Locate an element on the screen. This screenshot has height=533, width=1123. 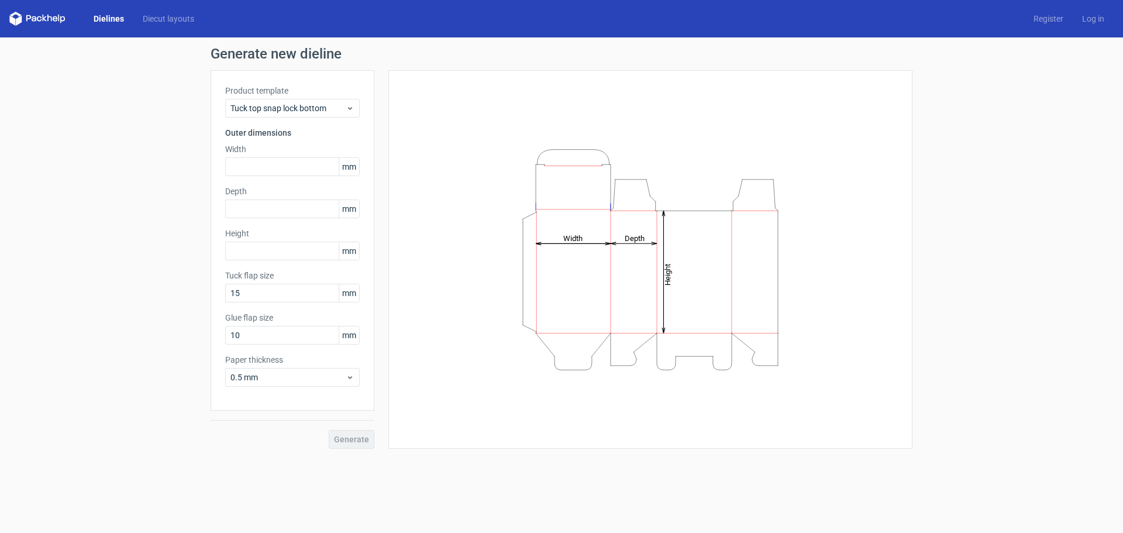
h1: Generate new dieline is located at coordinates (562, 54).